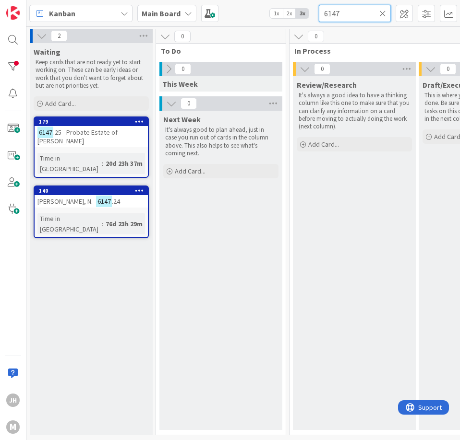  Describe the element at coordinates (326, 85) in the screenshot. I see `span: Review/Research` at that location.